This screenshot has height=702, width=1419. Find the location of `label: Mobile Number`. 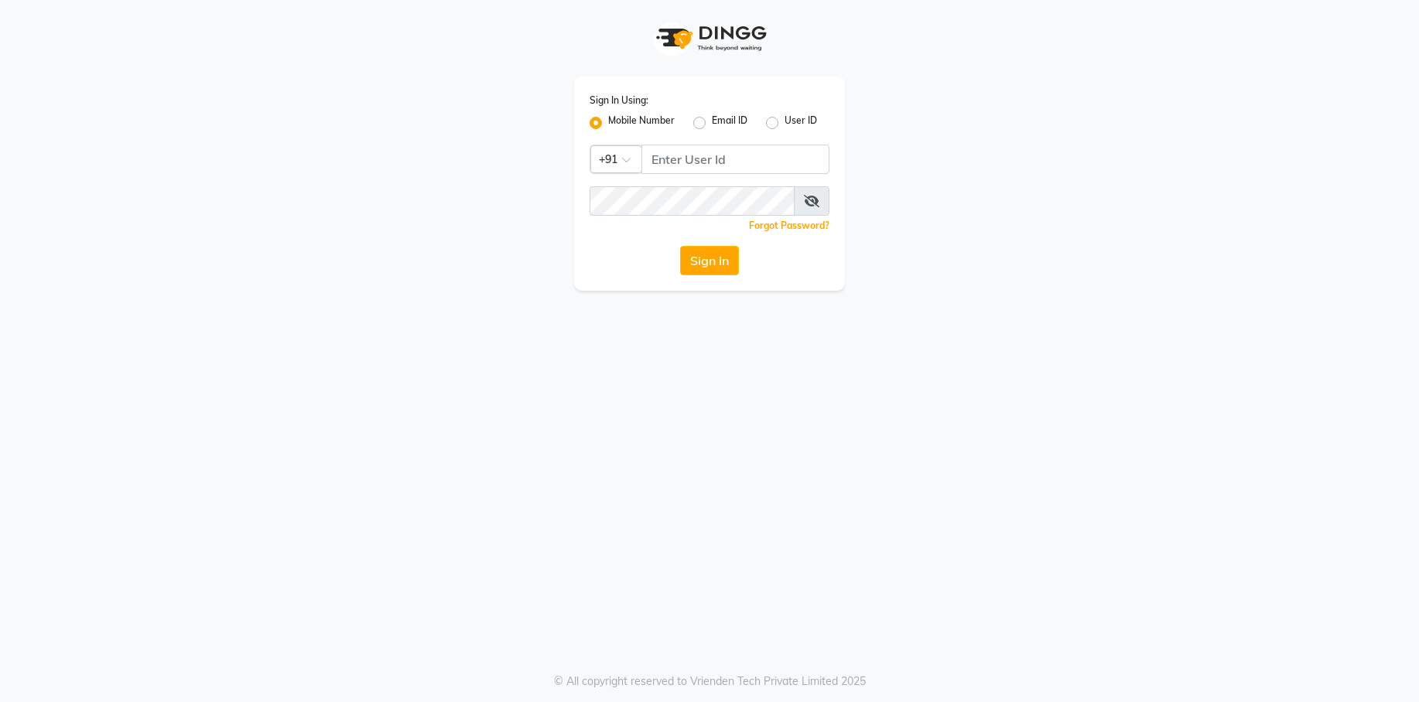

label: Mobile Number is located at coordinates (641, 123).